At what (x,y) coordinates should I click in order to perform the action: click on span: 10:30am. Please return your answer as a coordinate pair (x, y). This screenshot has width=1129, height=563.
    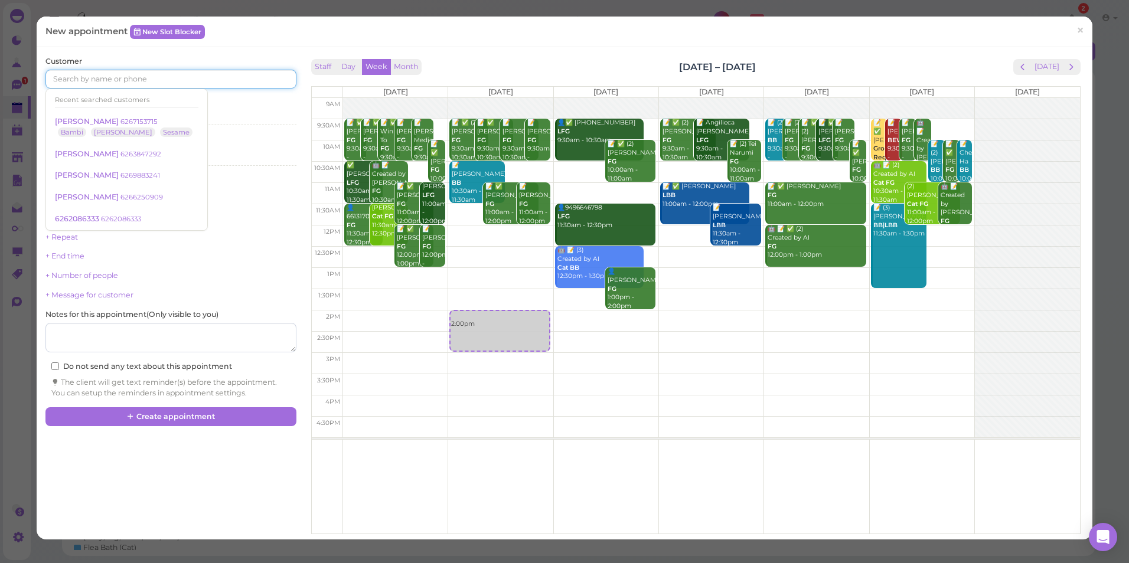
    Looking at the image, I should click on (327, 168).